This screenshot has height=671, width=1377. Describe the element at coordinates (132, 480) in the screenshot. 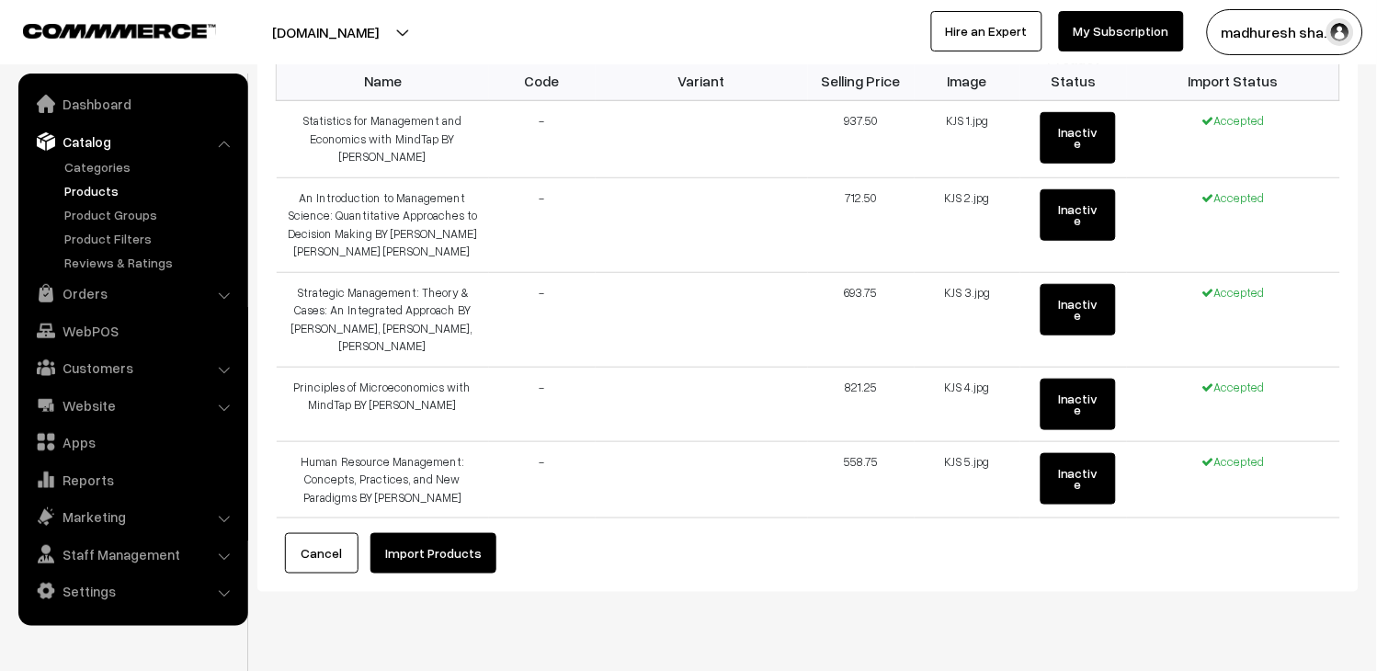

I see `a: Reports` at that location.